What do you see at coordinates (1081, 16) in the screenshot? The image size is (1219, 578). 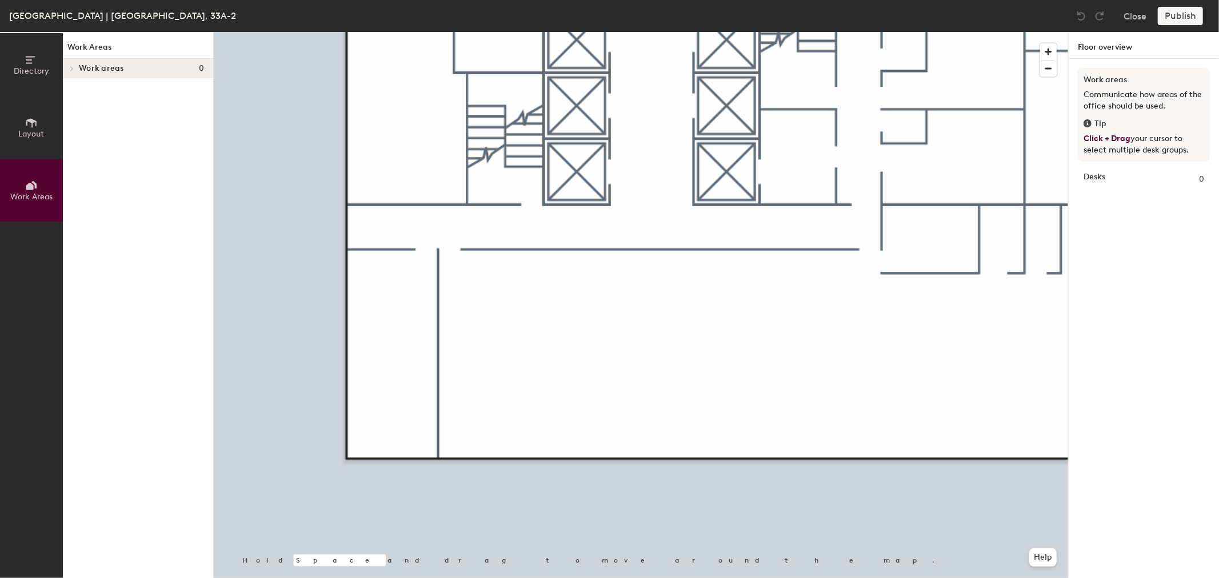 I see `img: Undo` at bounding box center [1081, 16].